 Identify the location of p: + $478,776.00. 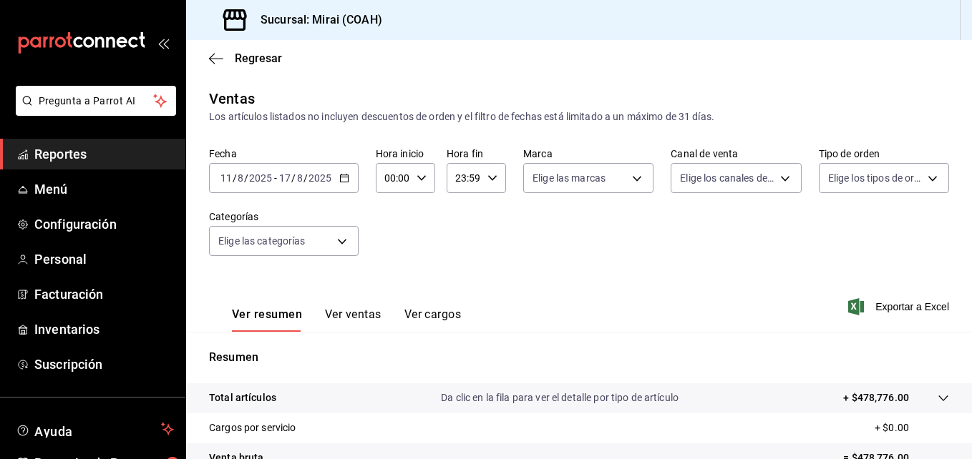
(876, 398).